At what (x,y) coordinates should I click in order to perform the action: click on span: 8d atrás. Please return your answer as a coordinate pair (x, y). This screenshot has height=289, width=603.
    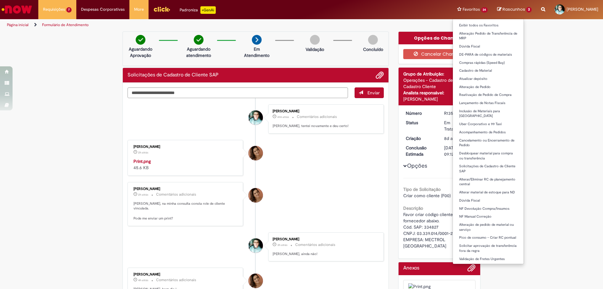
    Looking at the image, I should click on (452, 138).